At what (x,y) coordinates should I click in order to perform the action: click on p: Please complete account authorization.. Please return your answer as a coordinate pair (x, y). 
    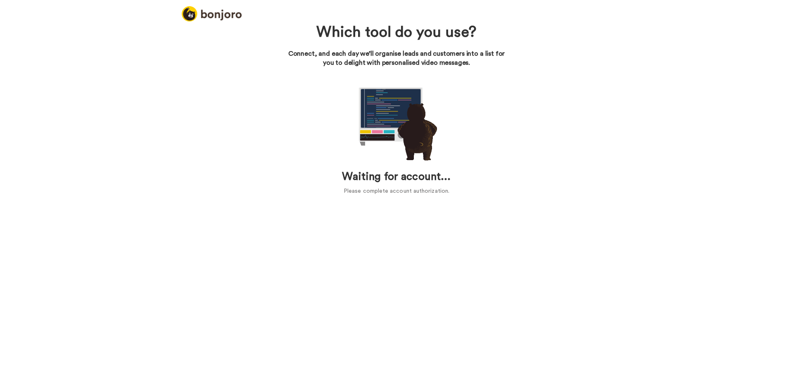
    Looking at the image, I should click on (396, 191).